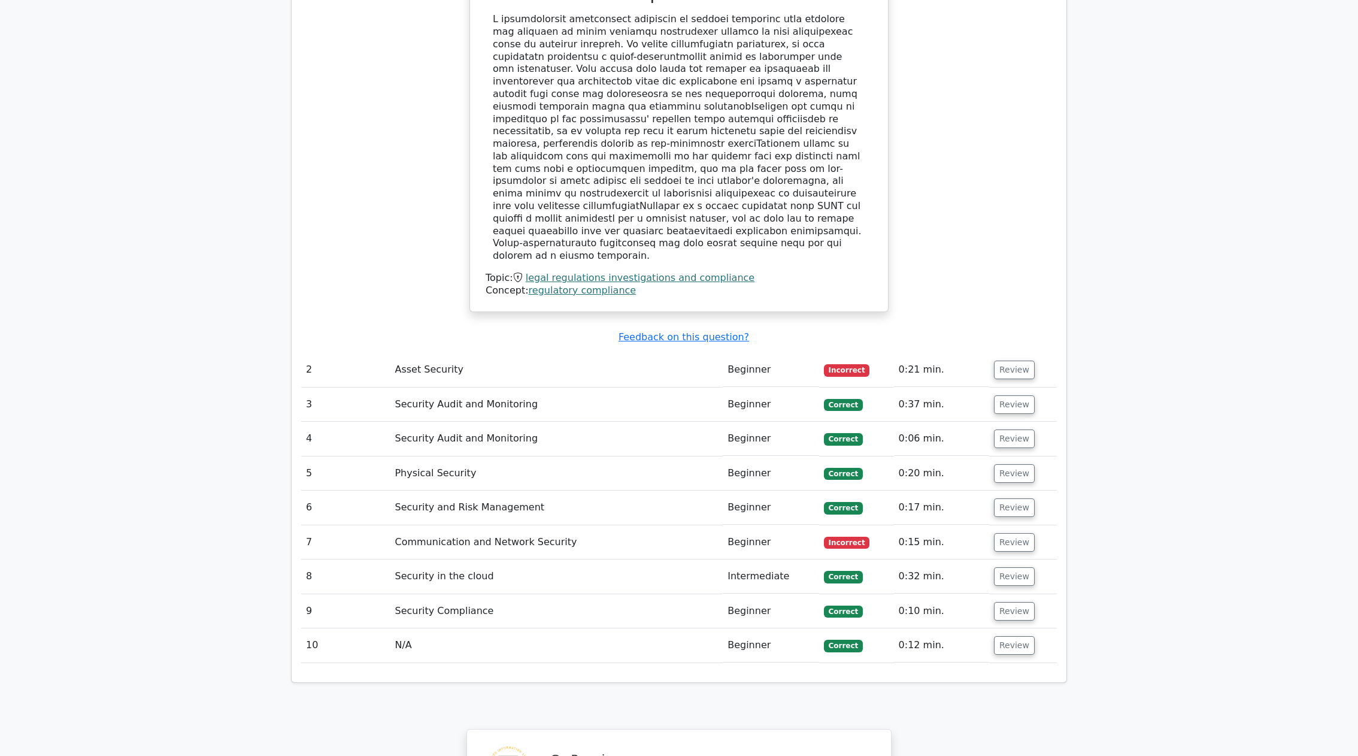  I want to click on td: 10, so click(346, 645).